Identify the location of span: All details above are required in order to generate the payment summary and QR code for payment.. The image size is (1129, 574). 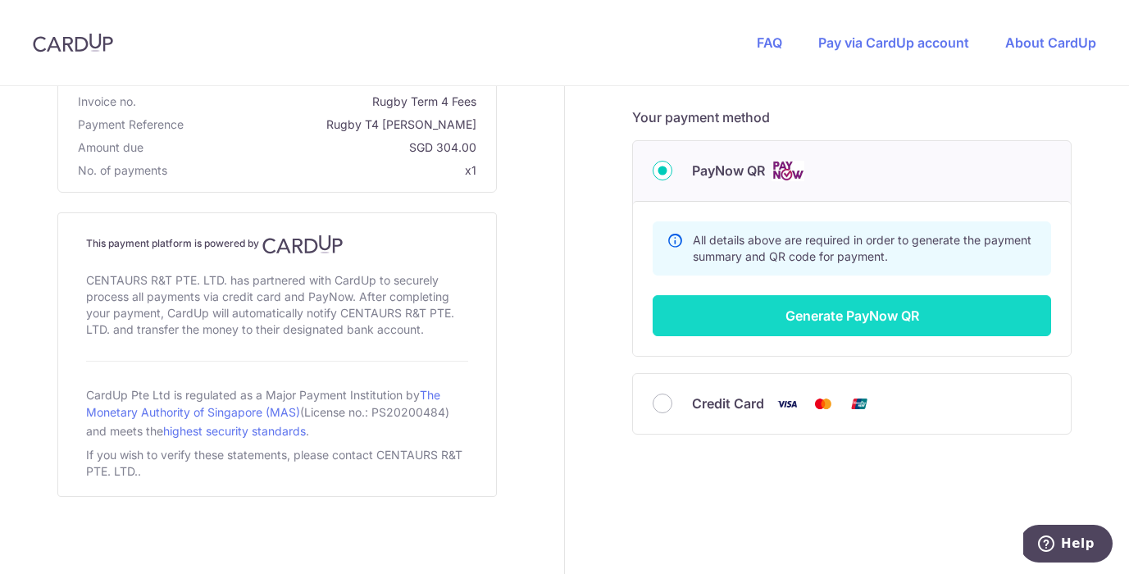
(861, 248).